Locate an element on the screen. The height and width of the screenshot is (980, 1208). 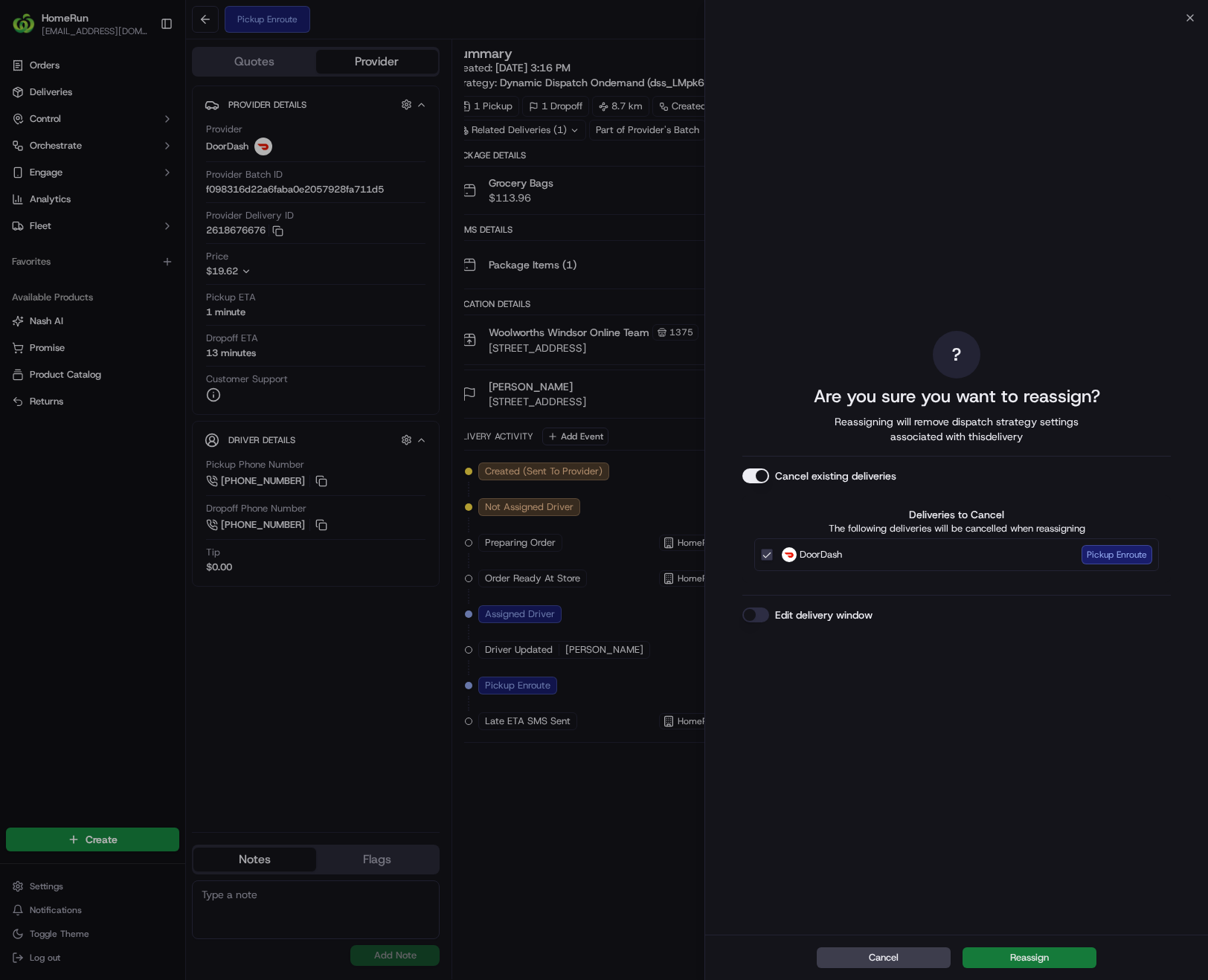
span: Reassigning will remove dispatch strategy settings associated with this delivery is located at coordinates (956, 429).